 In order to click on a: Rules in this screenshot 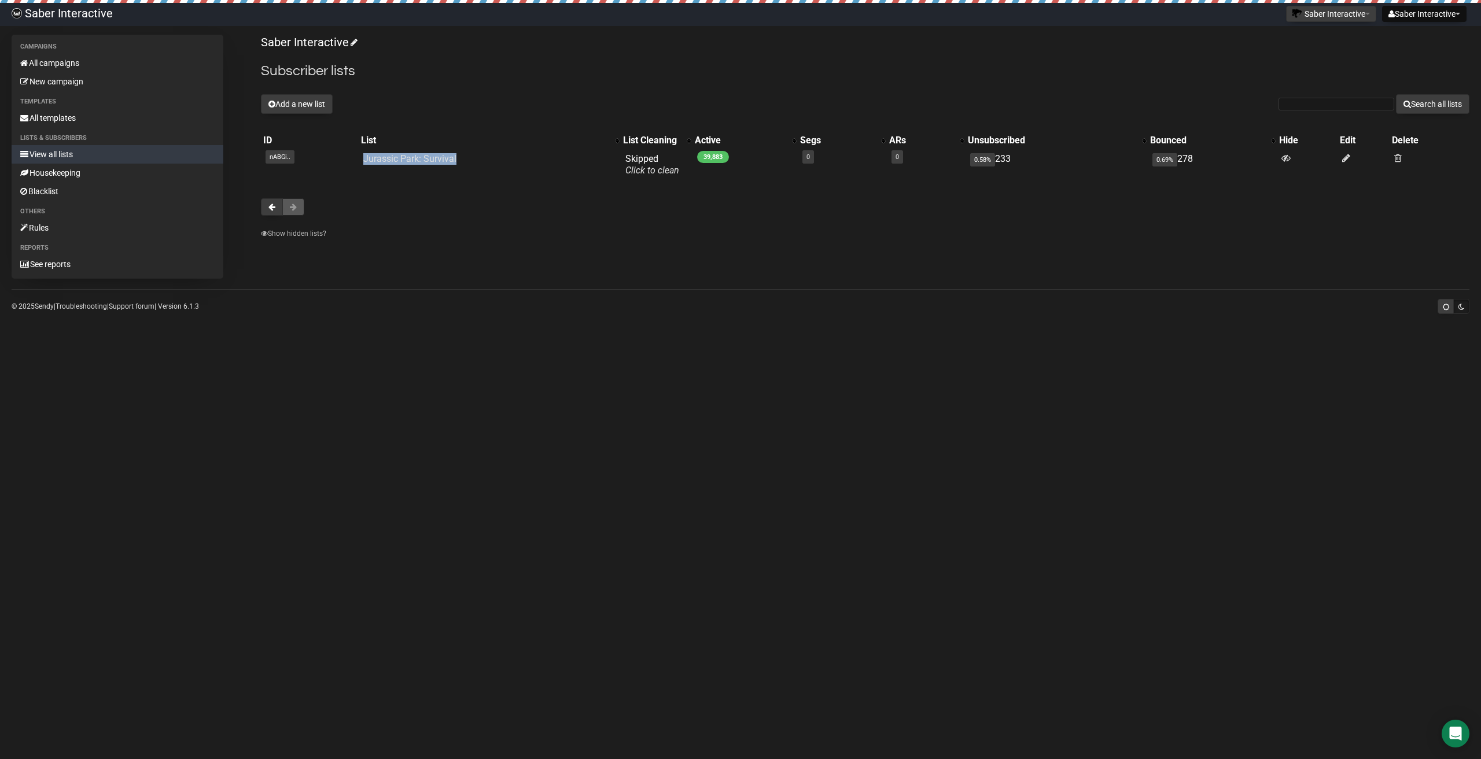, I will do `click(117, 228)`.